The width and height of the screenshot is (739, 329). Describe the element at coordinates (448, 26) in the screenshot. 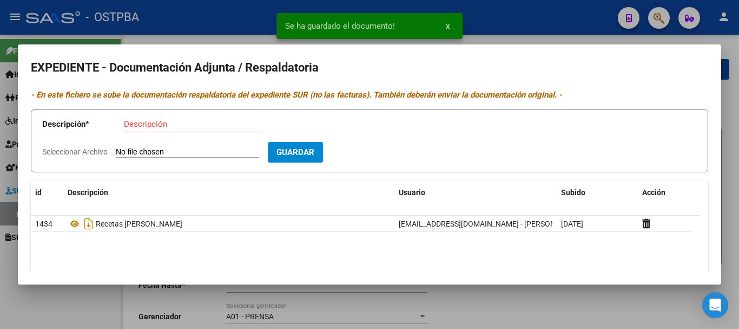

I see `button: x` at that location.